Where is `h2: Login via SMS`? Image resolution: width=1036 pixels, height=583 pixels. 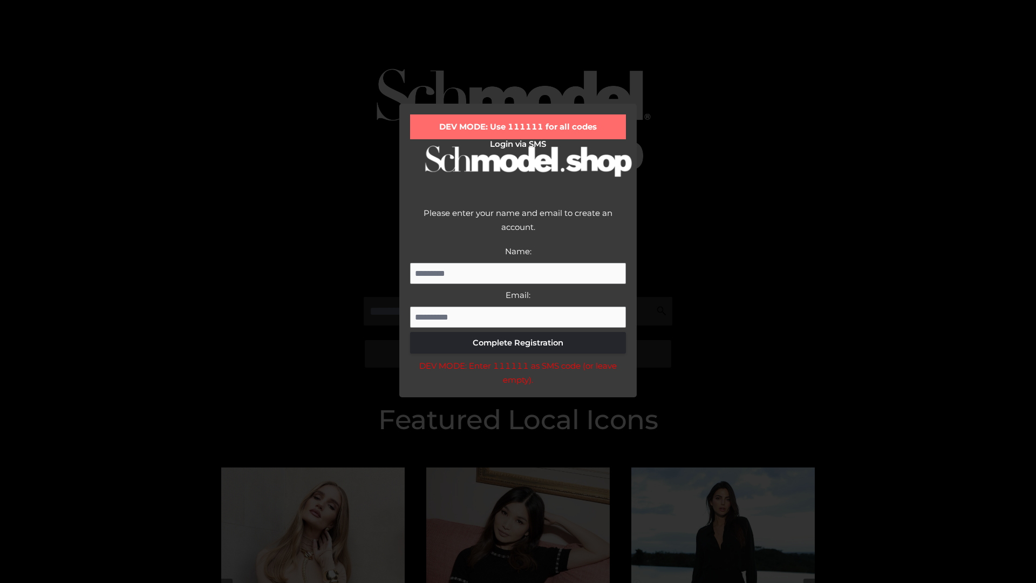 h2: Login via SMS is located at coordinates (518, 144).